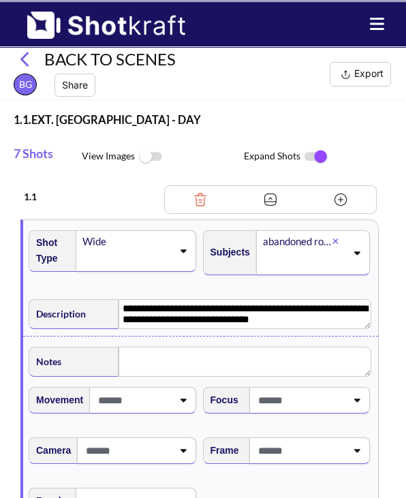 This screenshot has width=406, height=498. What do you see at coordinates (25, 85) in the screenshot?
I see `span: BG` at bounding box center [25, 85].